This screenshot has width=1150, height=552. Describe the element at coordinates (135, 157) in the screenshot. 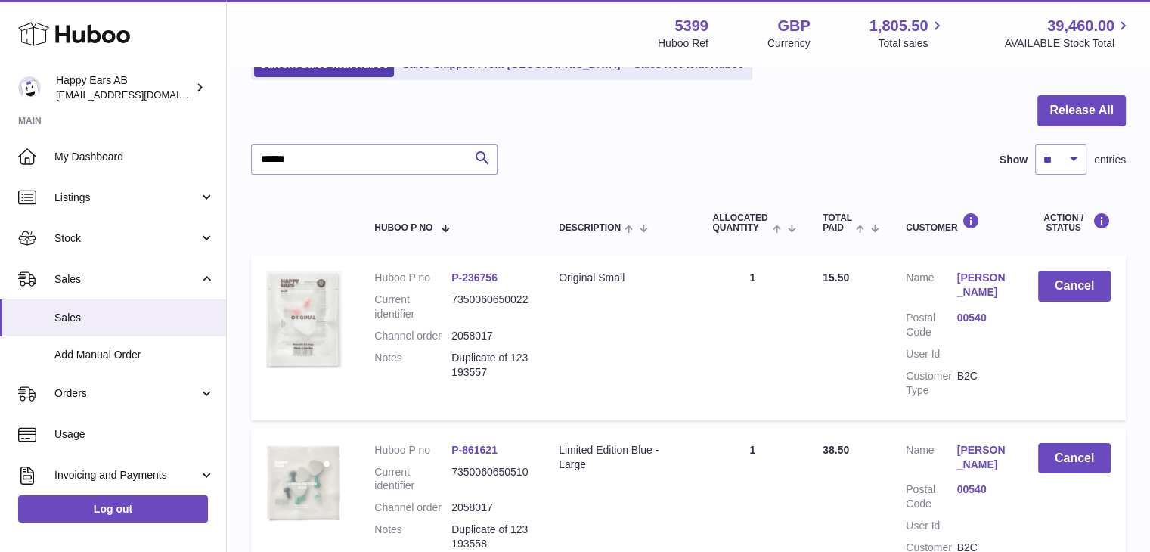

I see `span: My Dashboard` at that location.